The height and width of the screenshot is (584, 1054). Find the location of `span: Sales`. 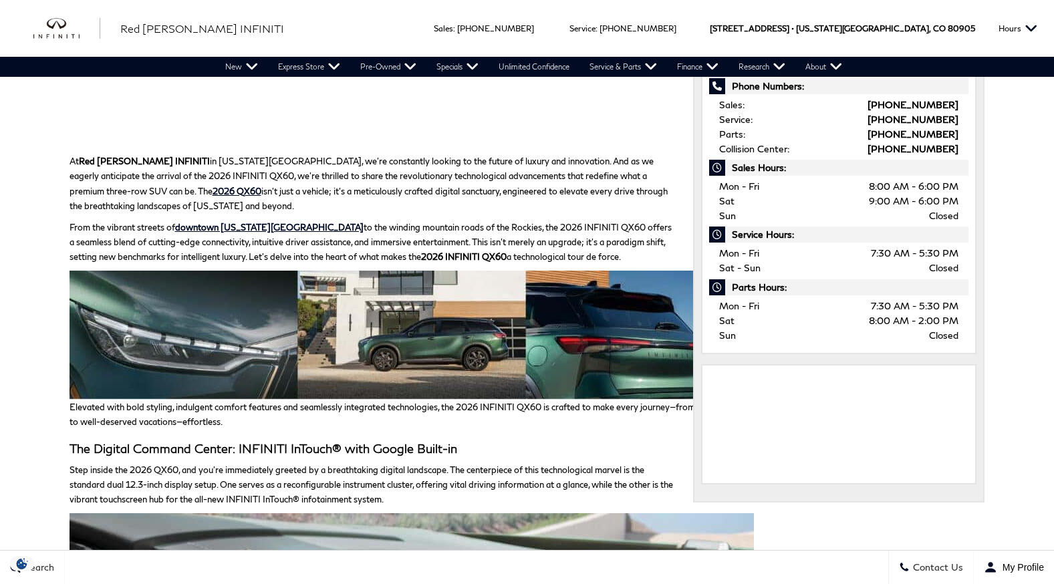

span: Sales is located at coordinates (443, 28).